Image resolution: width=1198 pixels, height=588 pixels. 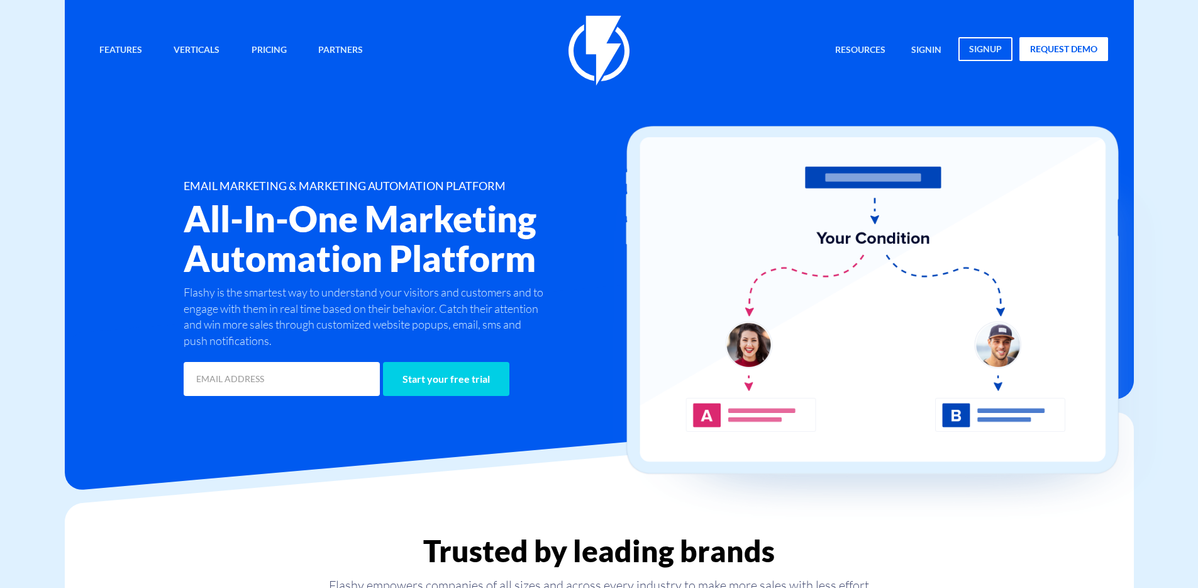 What do you see at coordinates (340, 50) in the screenshot?
I see `a: Partners` at bounding box center [340, 50].